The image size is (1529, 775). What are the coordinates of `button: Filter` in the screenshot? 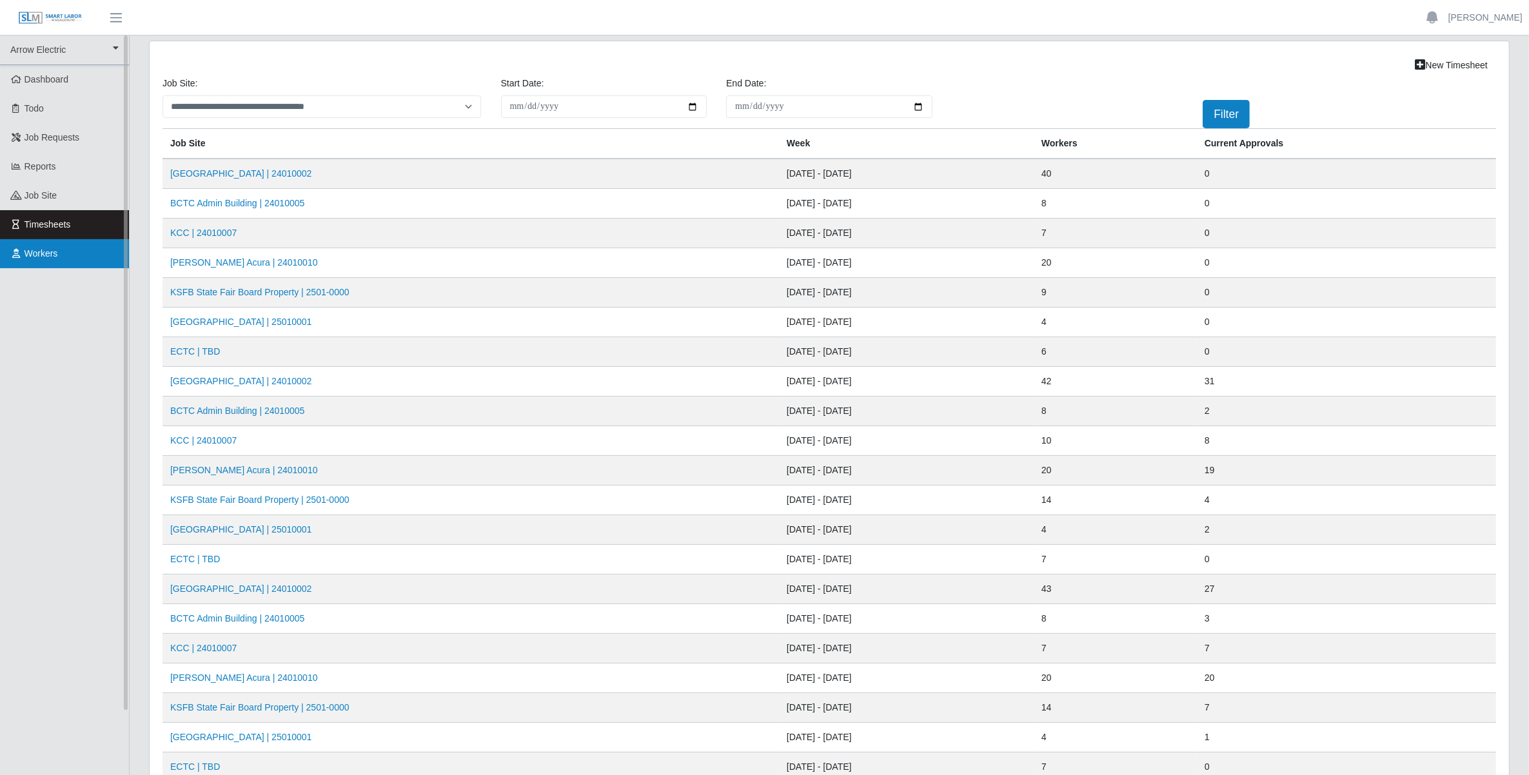 It's located at (1226, 114).